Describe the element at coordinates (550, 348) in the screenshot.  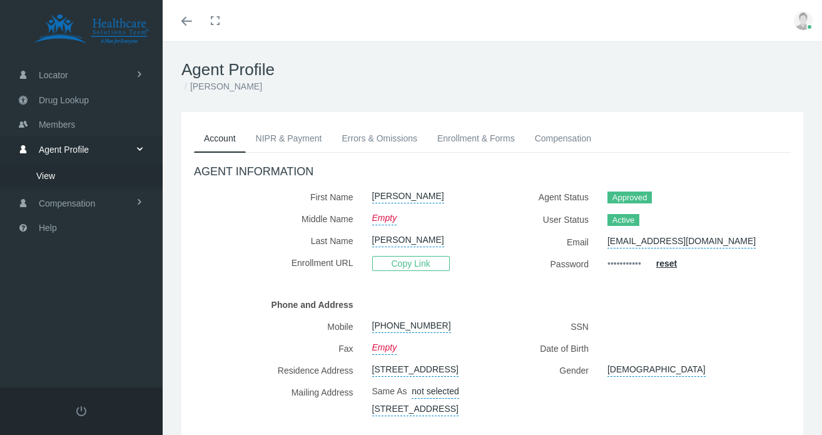
I see `label: Date of Birth` at that location.